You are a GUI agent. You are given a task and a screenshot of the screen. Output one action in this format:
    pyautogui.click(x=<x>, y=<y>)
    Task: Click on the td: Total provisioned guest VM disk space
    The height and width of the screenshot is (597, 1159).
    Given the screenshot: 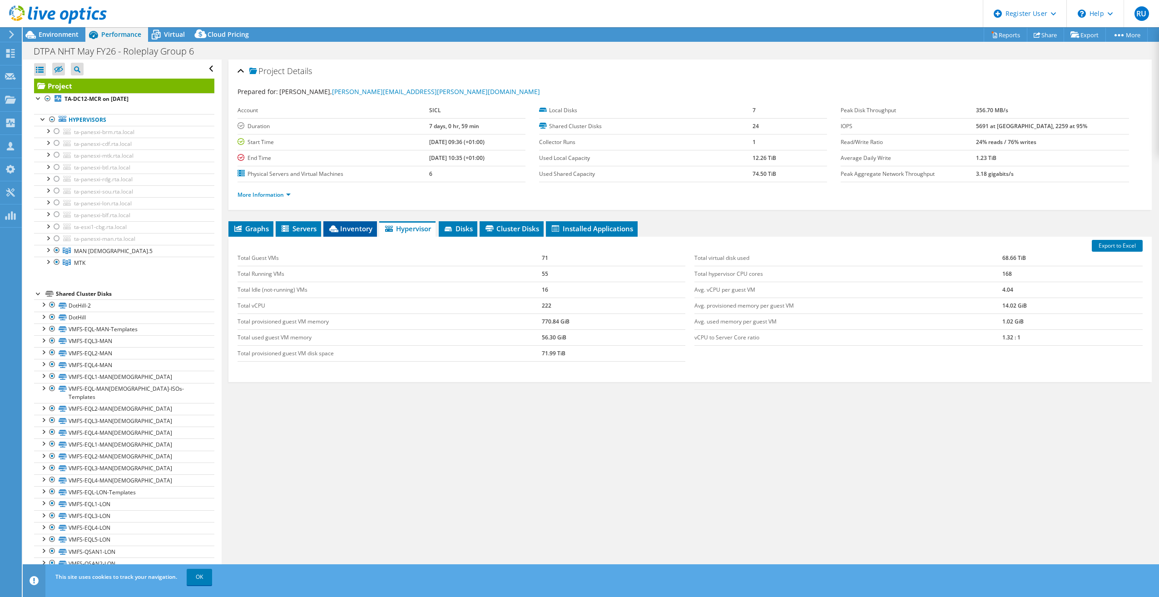 What is the action you would take?
    pyautogui.click(x=390, y=353)
    